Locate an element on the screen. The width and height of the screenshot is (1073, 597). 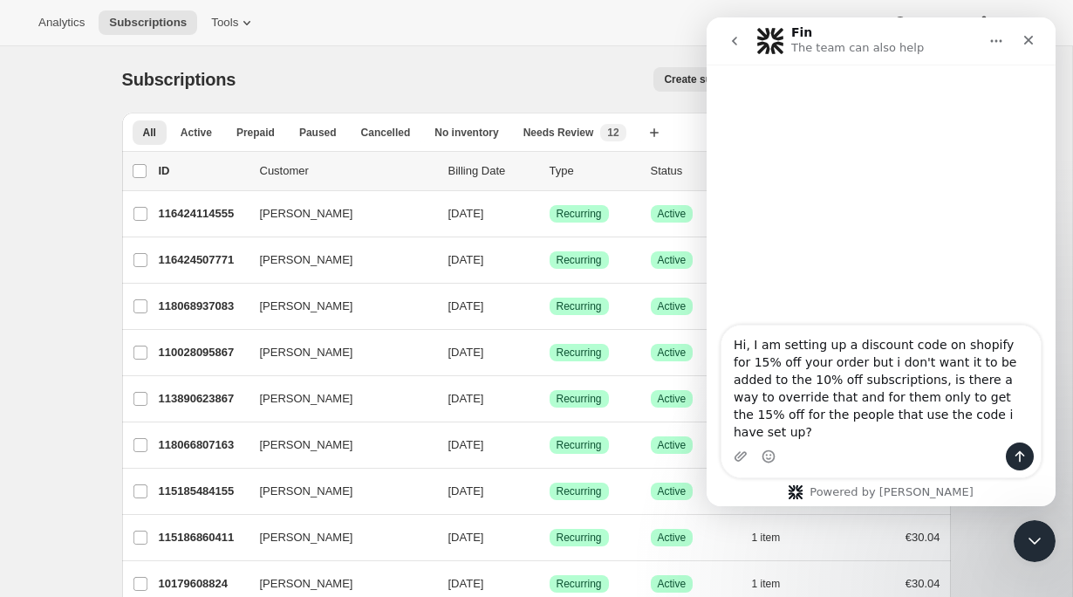
p: 115185484155 is located at coordinates (202, 491).